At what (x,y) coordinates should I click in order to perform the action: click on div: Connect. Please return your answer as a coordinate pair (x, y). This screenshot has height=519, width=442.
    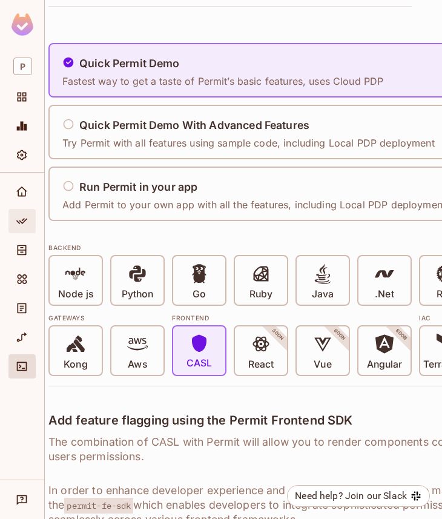
    Looking at the image, I should click on (22, 366).